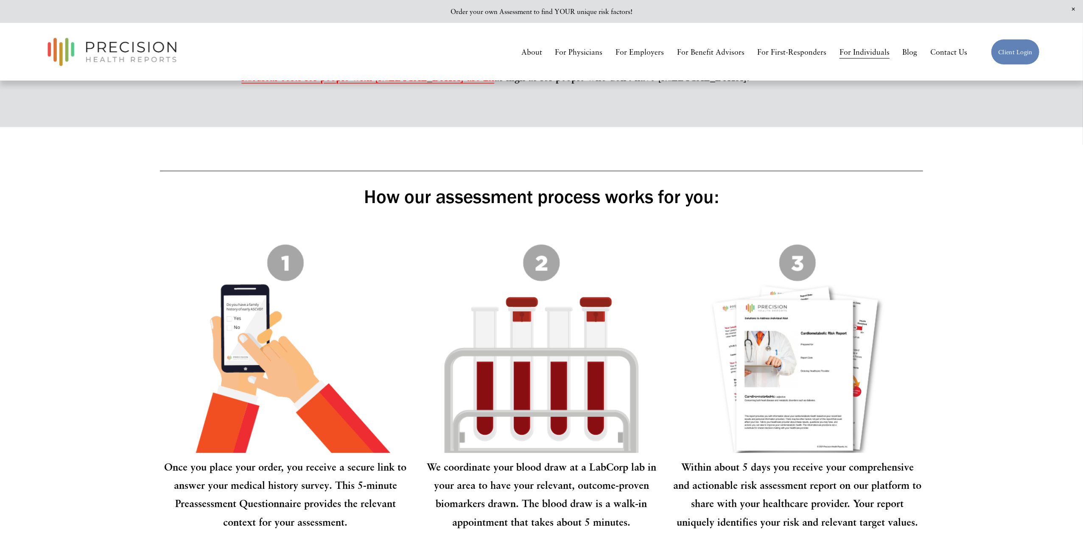 This screenshot has width=1083, height=538. Describe the element at coordinates (532, 52) in the screenshot. I see `a: About` at that location.